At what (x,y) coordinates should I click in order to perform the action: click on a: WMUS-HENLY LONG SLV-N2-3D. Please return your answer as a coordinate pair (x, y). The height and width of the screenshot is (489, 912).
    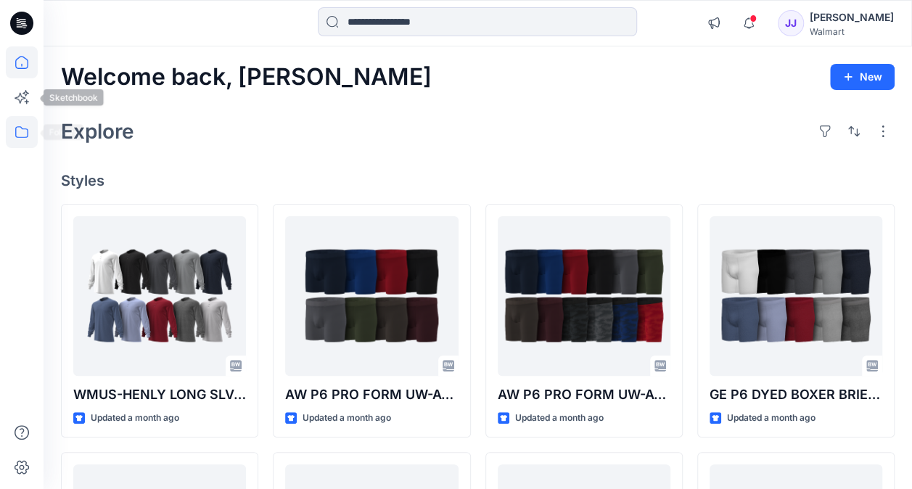
    Looking at the image, I should click on (160, 296).